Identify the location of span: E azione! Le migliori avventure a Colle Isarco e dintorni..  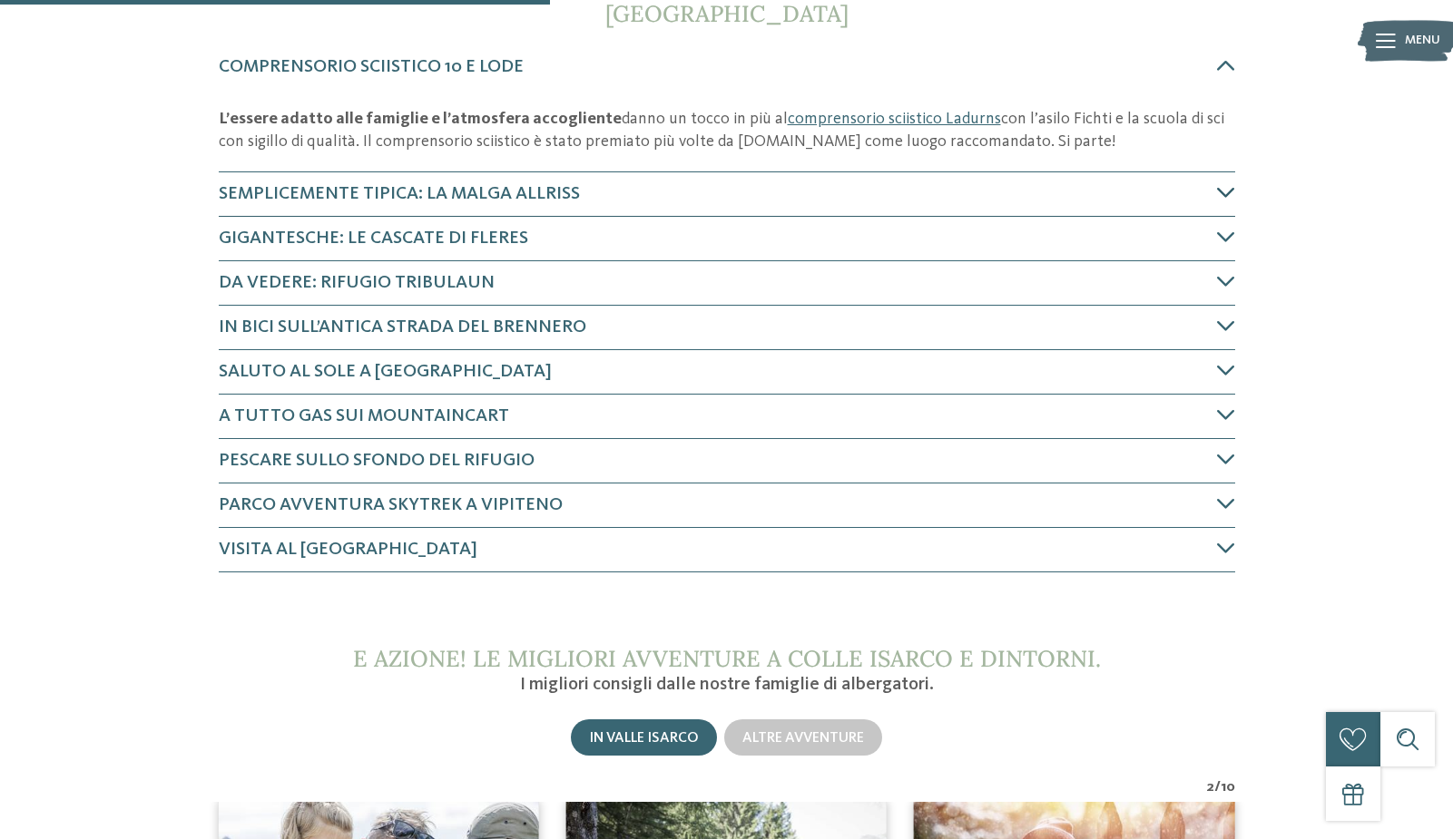
(727, 659).